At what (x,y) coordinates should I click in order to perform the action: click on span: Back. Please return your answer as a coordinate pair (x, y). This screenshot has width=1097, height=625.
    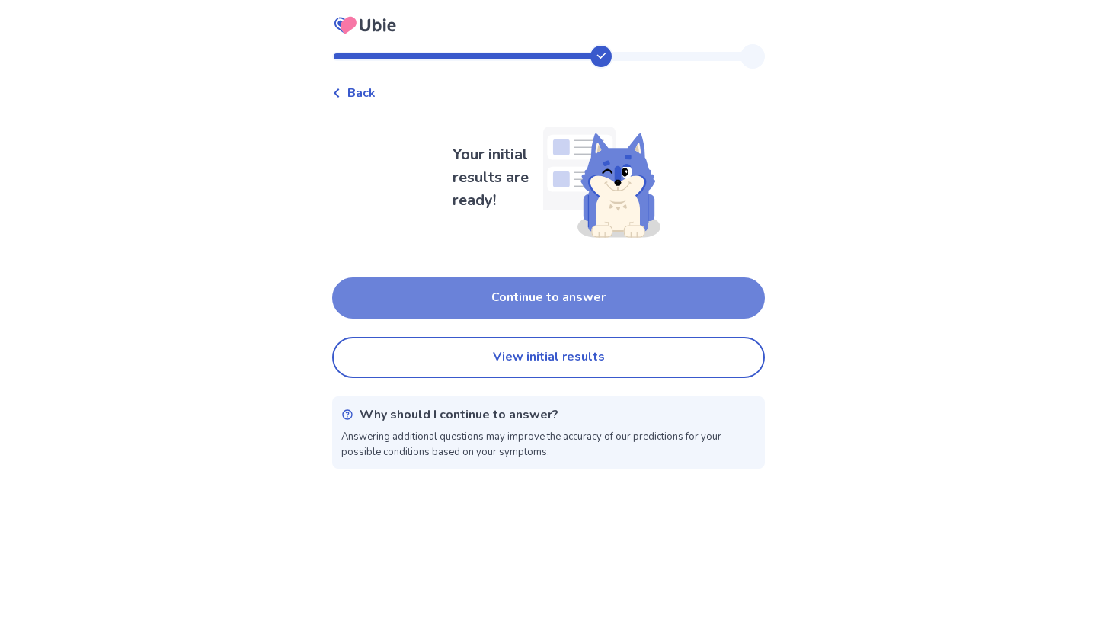
    Looking at the image, I should click on (361, 93).